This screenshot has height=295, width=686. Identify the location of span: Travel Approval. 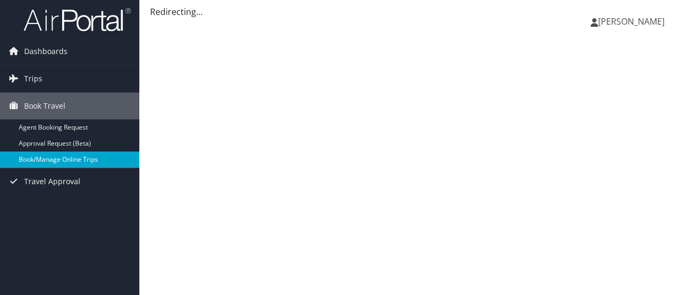
(52, 182).